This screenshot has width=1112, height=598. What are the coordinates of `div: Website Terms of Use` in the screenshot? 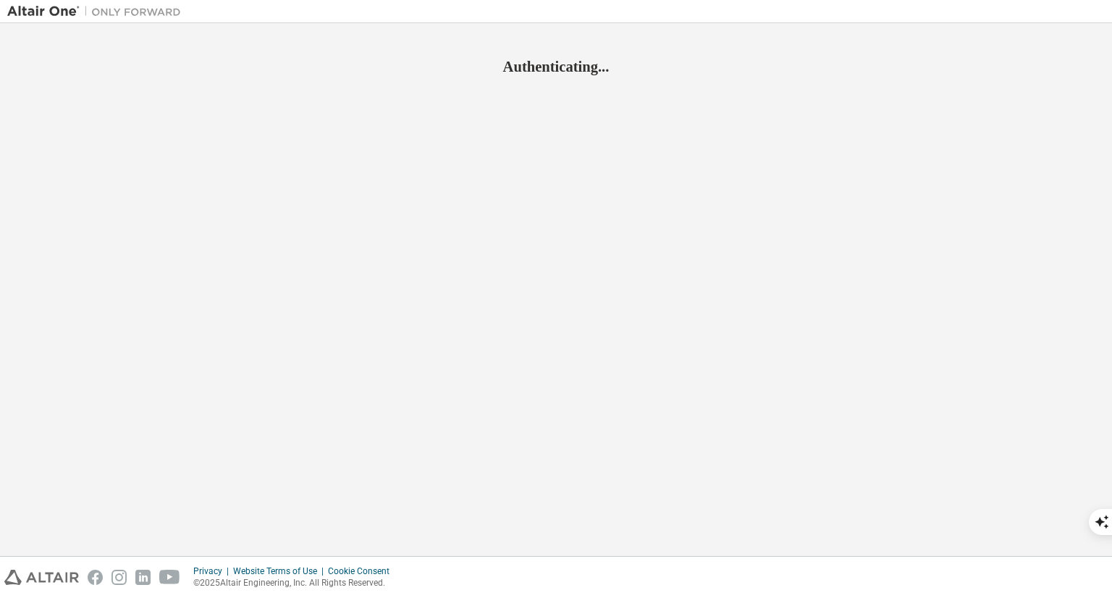 It's located at (280, 571).